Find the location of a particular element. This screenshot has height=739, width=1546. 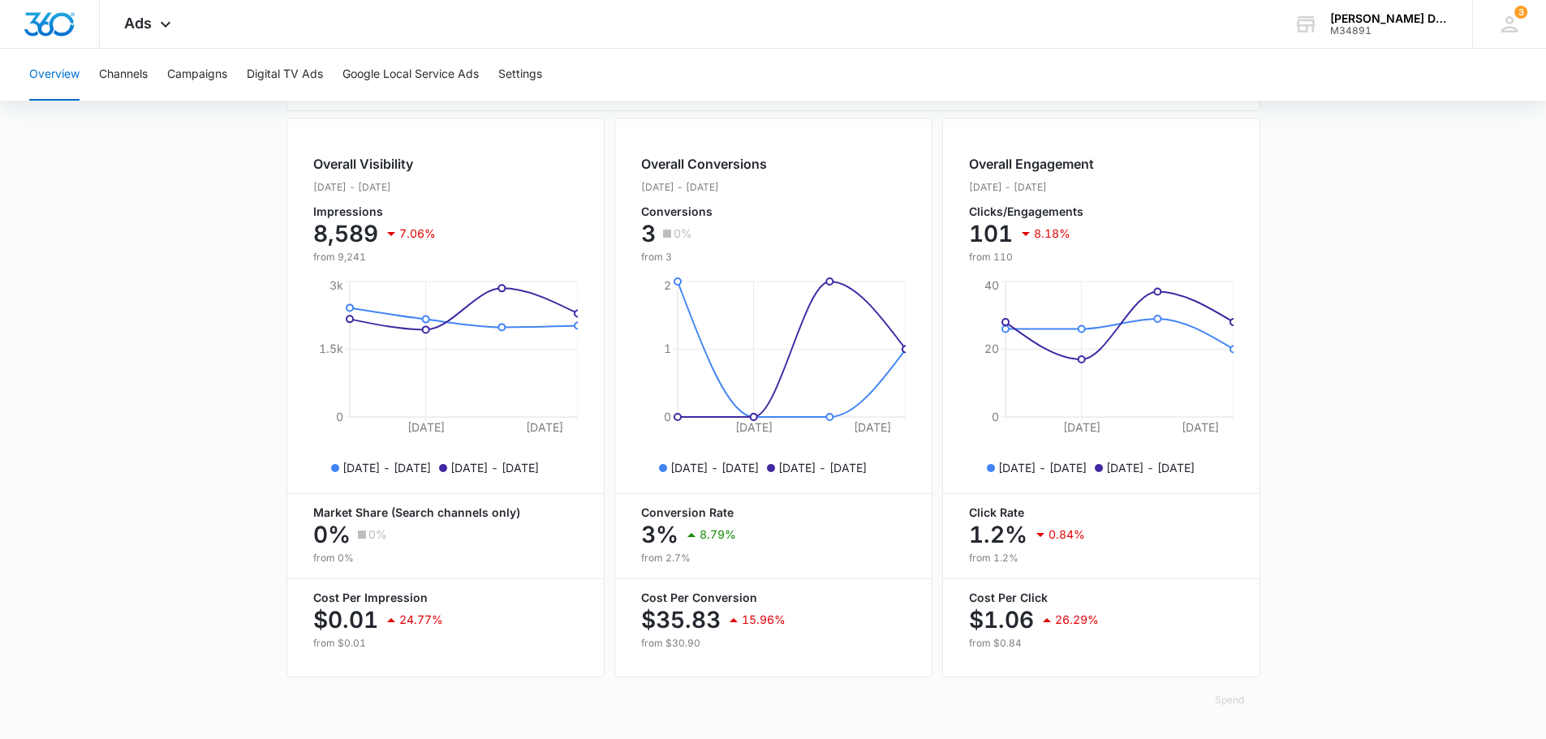

tspan: 1 is located at coordinates (667, 348).